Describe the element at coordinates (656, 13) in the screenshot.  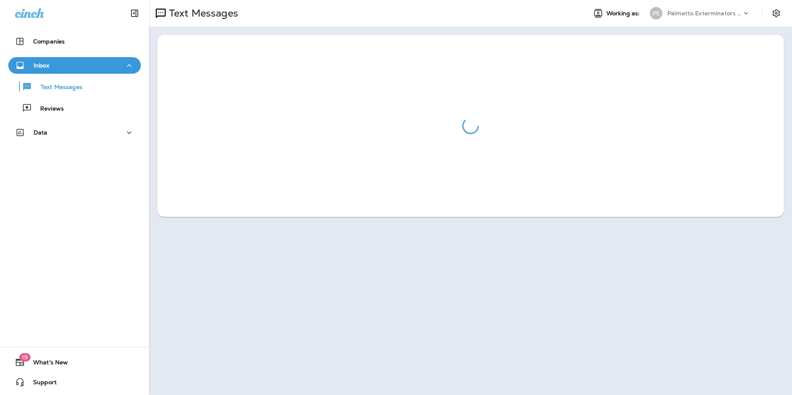
I see `div: PE` at that location.